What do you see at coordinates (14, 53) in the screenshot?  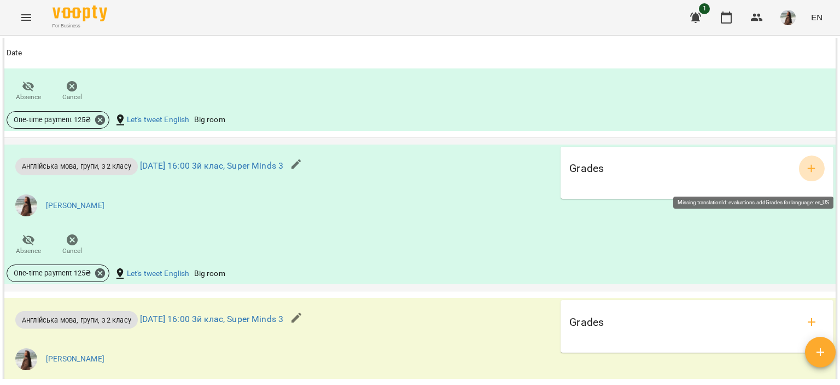 I see `div: Sort` at bounding box center [14, 53].